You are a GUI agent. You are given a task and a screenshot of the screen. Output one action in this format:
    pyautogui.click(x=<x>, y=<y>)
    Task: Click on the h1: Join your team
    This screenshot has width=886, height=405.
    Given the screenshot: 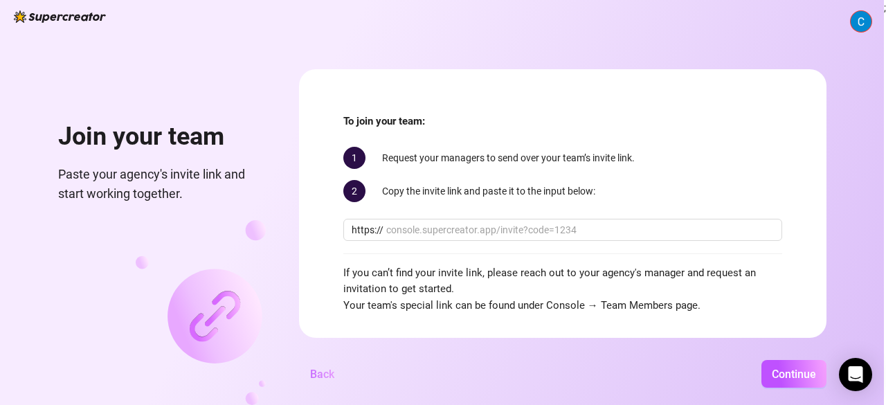 What is the action you would take?
    pyautogui.click(x=162, y=137)
    